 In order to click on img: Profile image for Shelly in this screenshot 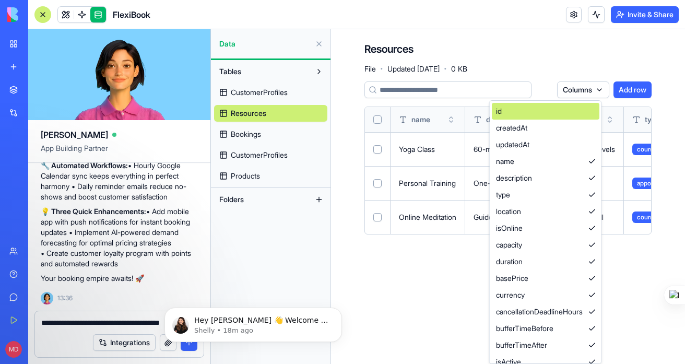, I will do `click(32, 40)`.